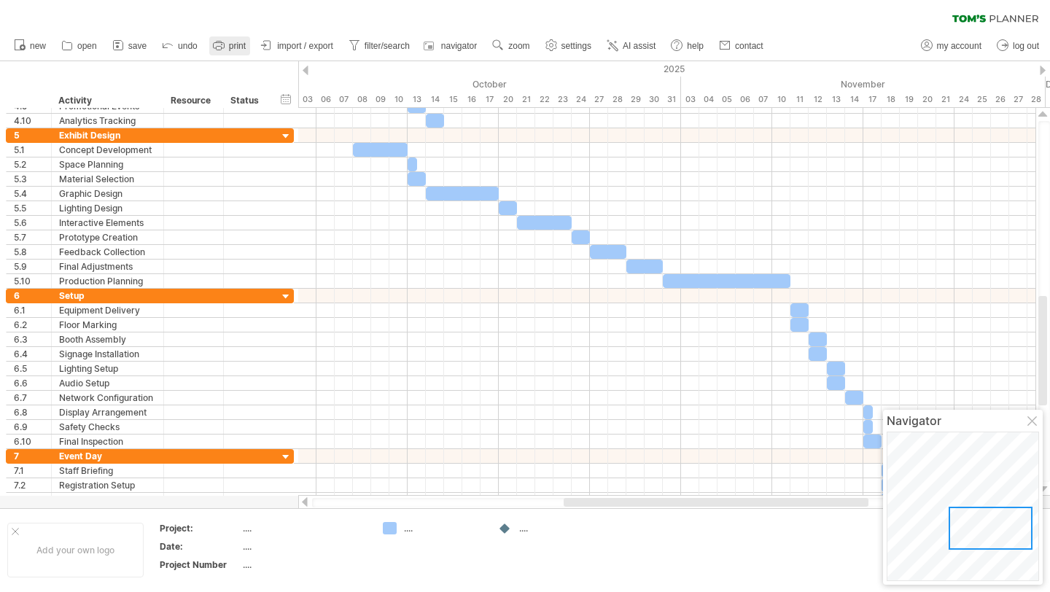 The width and height of the screenshot is (1050, 592). What do you see at coordinates (945, 99) in the screenshot?
I see `div: Friday, 21 November 2025` at bounding box center [945, 99].